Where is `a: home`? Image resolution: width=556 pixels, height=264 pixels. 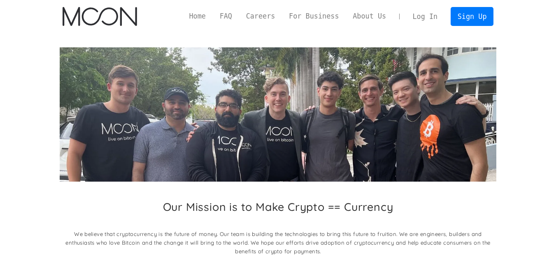 a: home is located at coordinates (100, 16).